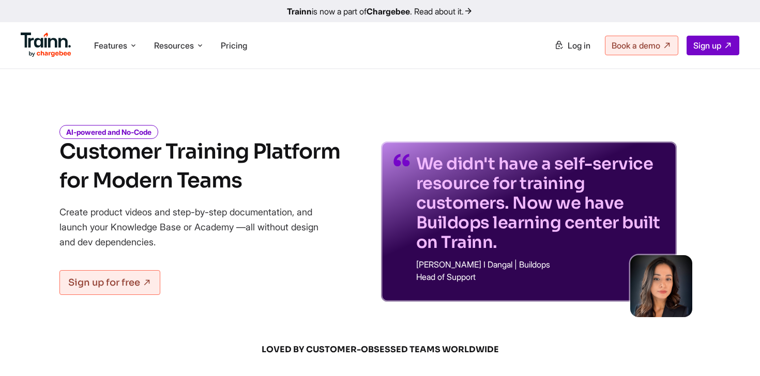  Describe the element at coordinates (234, 45) in the screenshot. I see `a: Pricing` at that location.